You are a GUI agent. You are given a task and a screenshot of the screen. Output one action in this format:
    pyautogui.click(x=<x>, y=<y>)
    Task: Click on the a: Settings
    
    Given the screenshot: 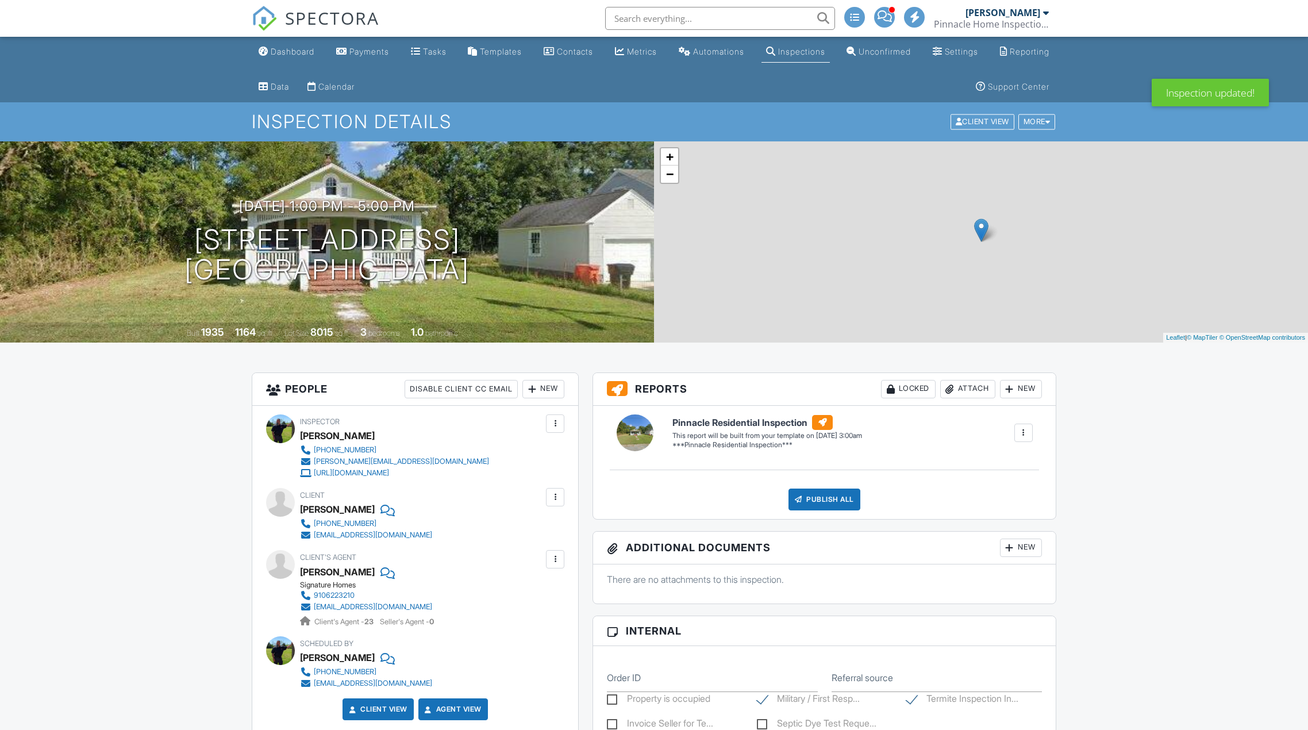 What is the action you would take?
    pyautogui.click(x=955, y=52)
    